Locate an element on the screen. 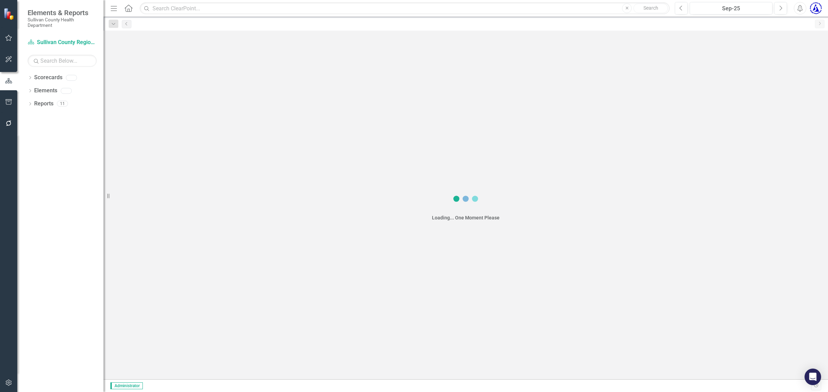 The height and width of the screenshot is (392, 828). div: Loading... One Moment Please is located at coordinates (466, 218).